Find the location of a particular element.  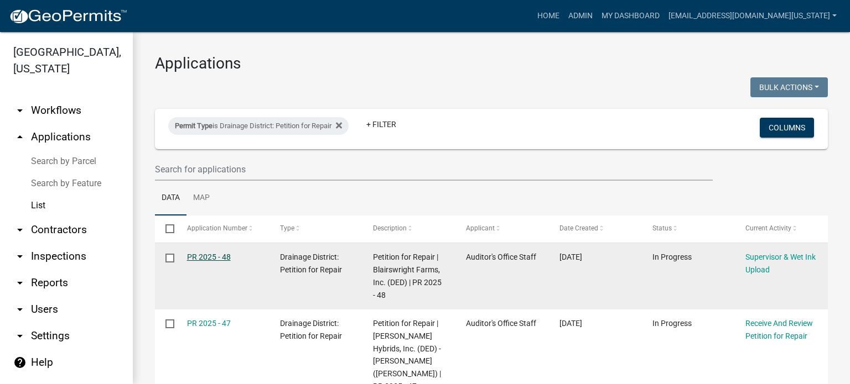

datatable-header-cell: Date Created is located at coordinates (595, 229).